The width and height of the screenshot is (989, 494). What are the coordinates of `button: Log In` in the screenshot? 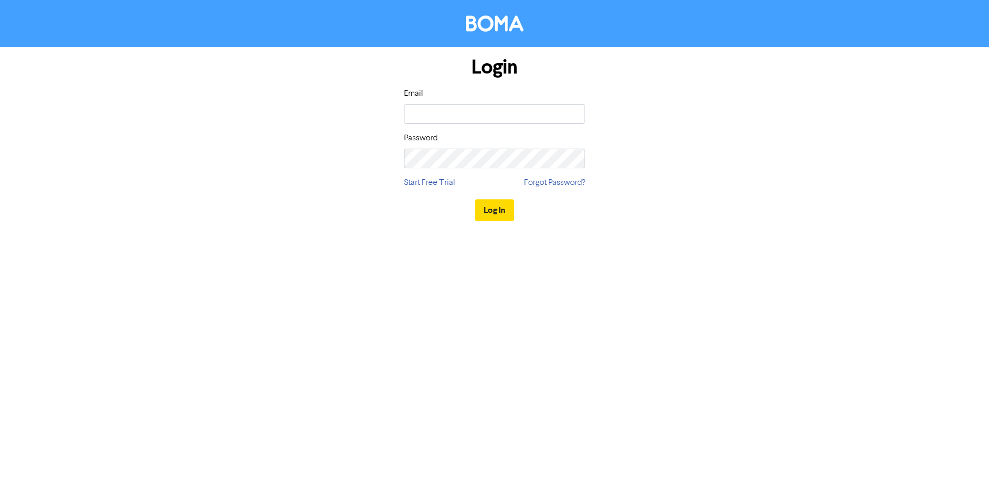 It's located at (495, 210).